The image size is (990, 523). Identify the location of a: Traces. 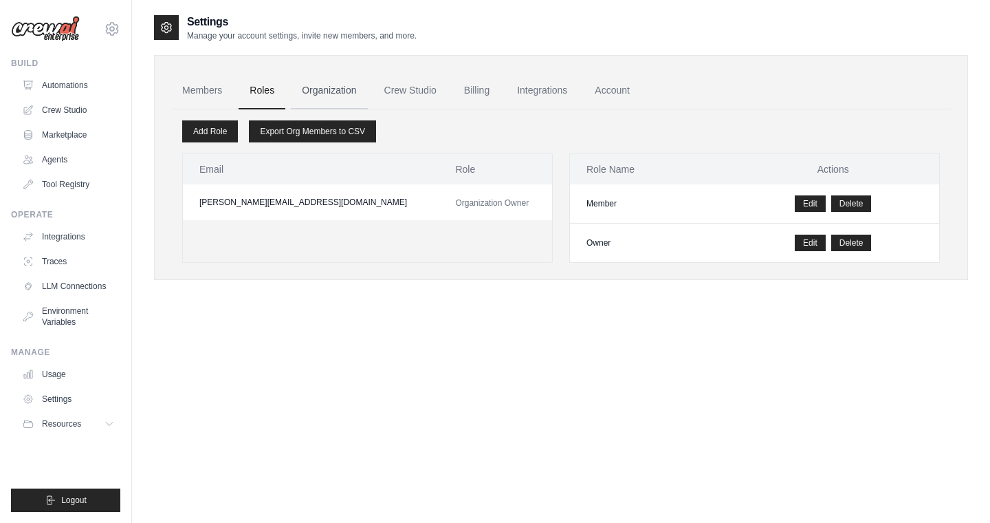
(68, 261).